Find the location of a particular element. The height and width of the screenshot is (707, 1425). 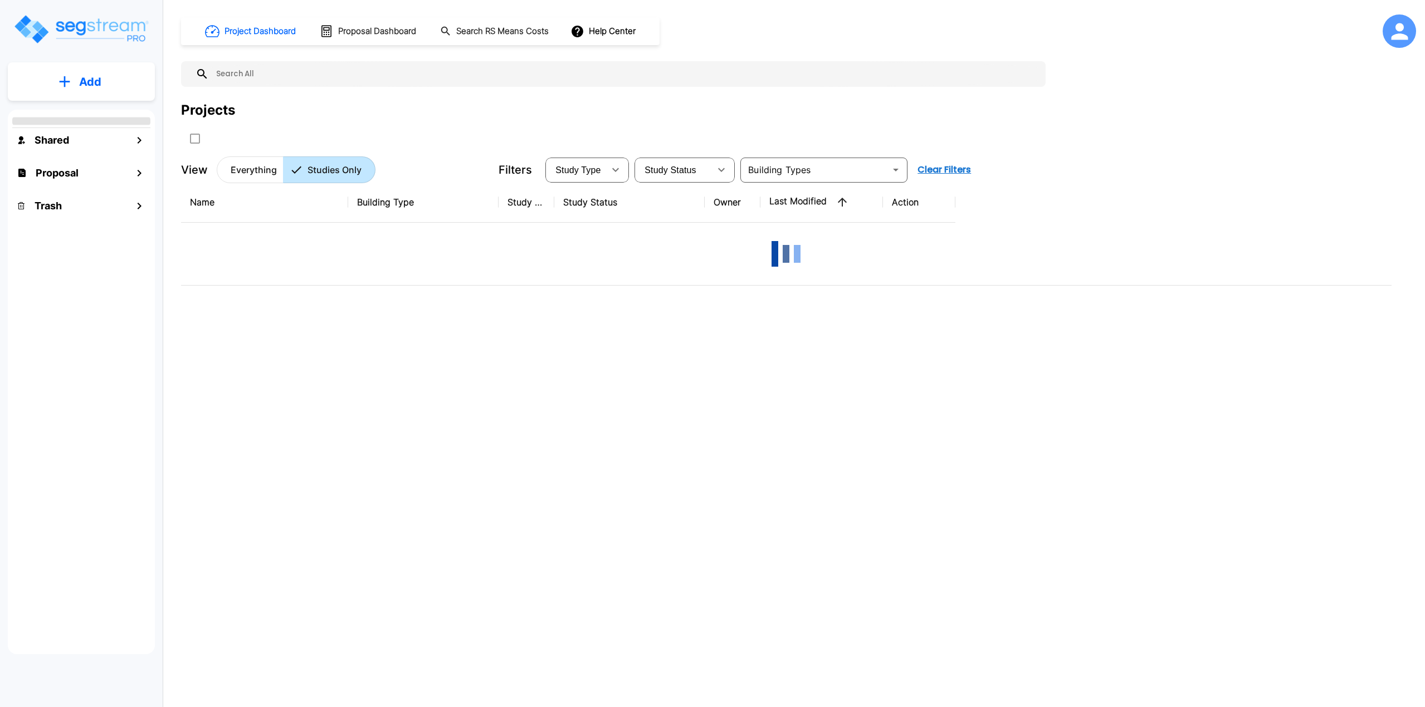

button: Project Dashboard is located at coordinates (251, 31).